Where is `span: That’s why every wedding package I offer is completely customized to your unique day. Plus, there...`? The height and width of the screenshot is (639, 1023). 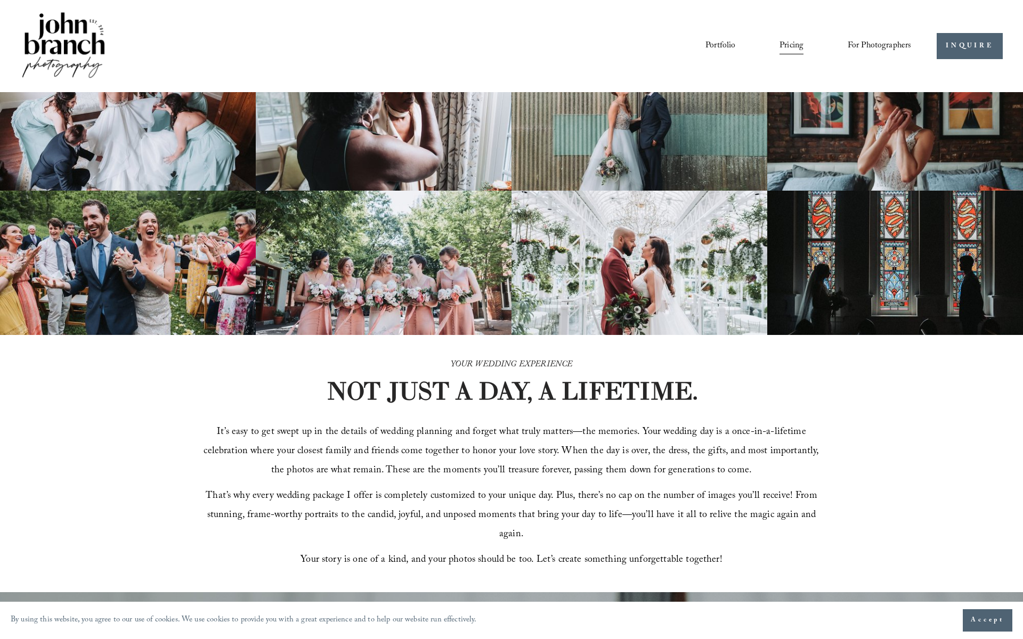
span: That’s why every wedding package I offer is completely customized to your unique day. Plus, there... is located at coordinates (512, 516).